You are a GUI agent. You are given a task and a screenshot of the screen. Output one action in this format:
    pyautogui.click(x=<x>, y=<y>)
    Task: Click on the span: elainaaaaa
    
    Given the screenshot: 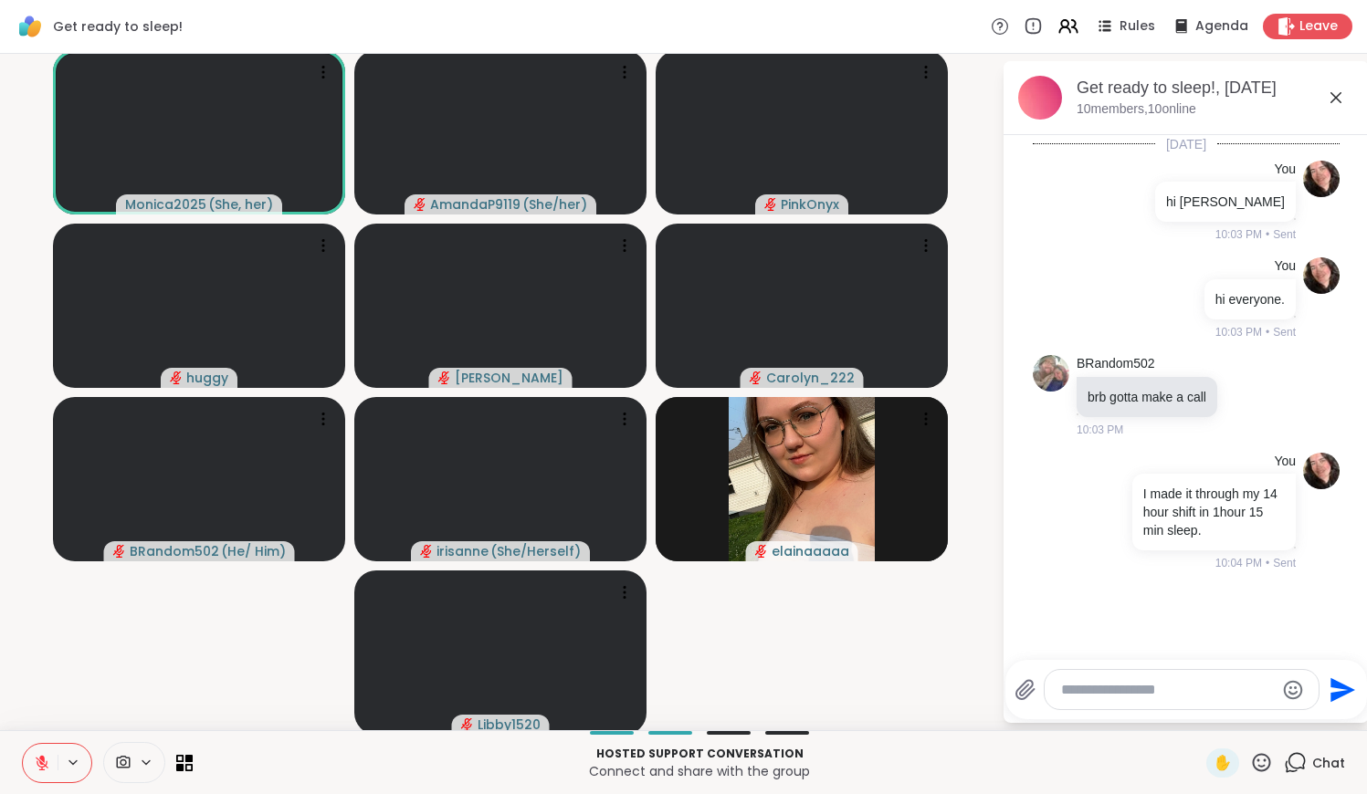 What is the action you would take?
    pyautogui.click(x=810, y=551)
    